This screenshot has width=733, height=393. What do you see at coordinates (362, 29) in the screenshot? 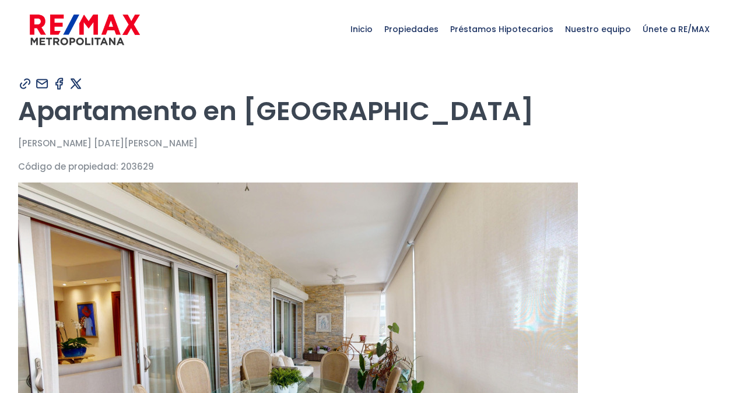
I see `span: Inicio` at bounding box center [362, 29].